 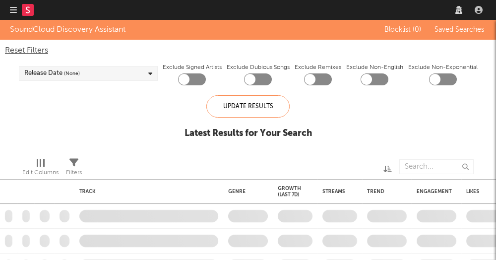 I want to click on button: Saved Searches, so click(x=458, y=30).